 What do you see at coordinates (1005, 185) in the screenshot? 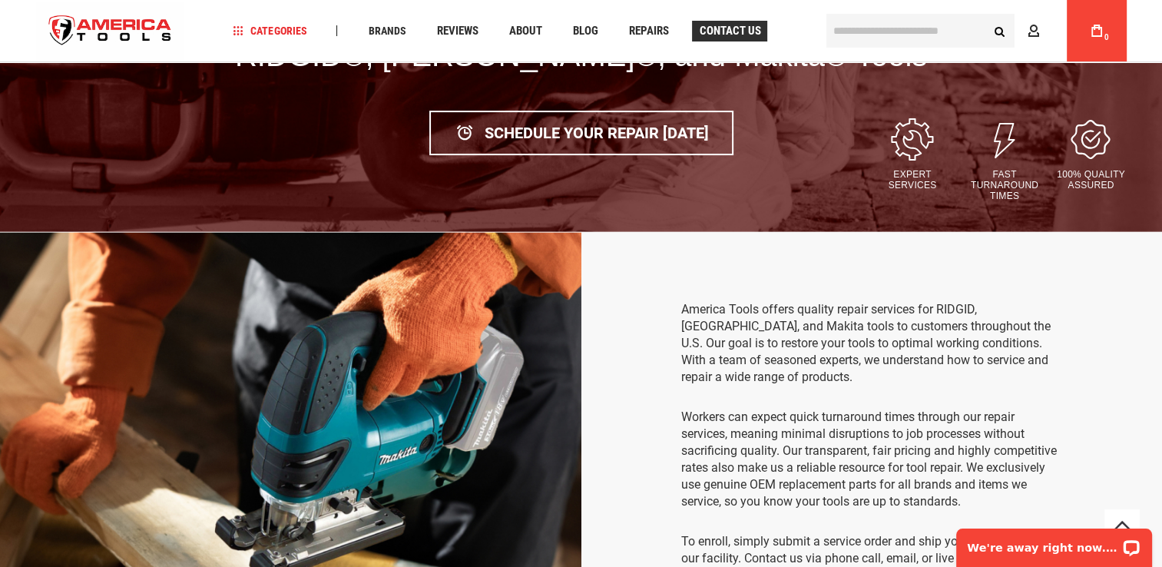
I see `p: Fast Turnaround Times` at bounding box center [1005, 185].